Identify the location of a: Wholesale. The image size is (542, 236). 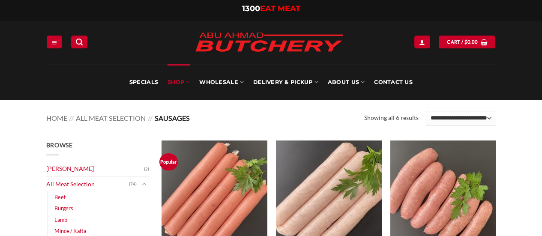
(222, 82).